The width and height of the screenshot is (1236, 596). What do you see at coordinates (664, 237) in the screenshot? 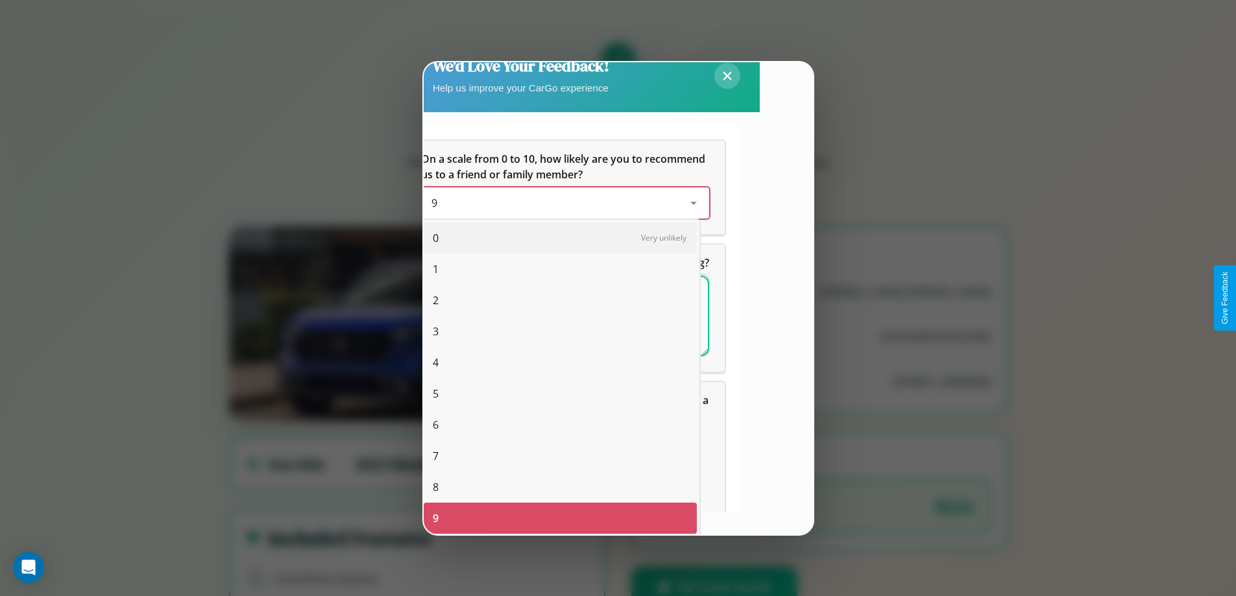
I see `span: Very unlikely` at bounding box center [664, 237].